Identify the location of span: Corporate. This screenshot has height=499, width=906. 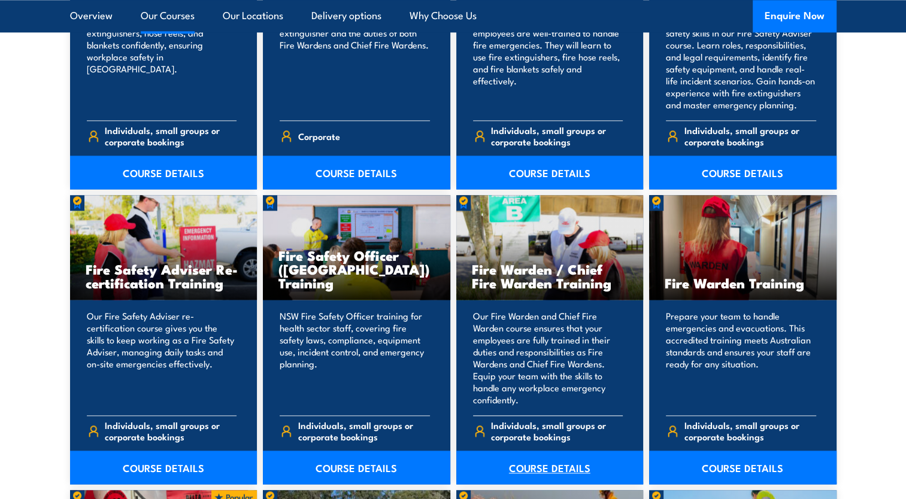
(319, 136).